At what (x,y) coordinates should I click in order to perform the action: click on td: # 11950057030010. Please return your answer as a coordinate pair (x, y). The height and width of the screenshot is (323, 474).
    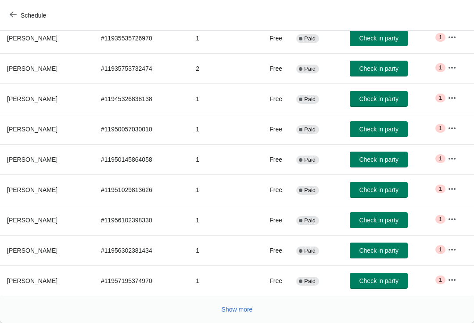
    Looking at the image, I should click on (141, 129).